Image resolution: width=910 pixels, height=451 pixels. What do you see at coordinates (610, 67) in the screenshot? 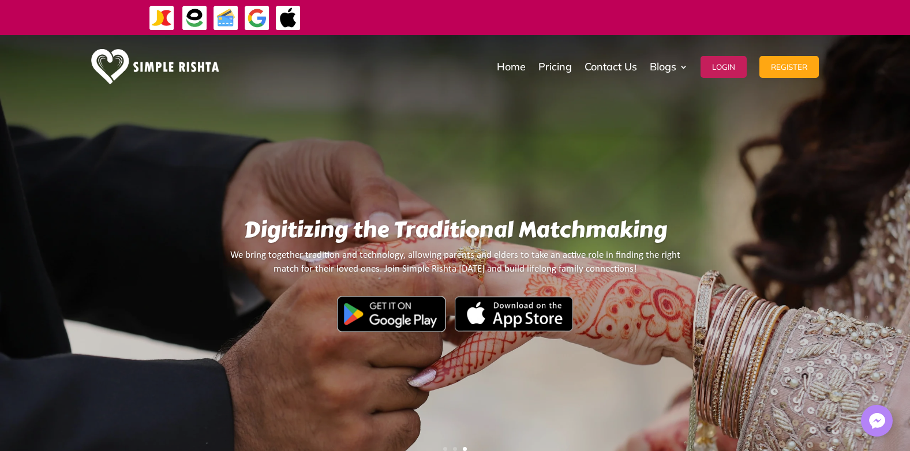
I see `a: Contact Us` at bounding box center [610, 67].